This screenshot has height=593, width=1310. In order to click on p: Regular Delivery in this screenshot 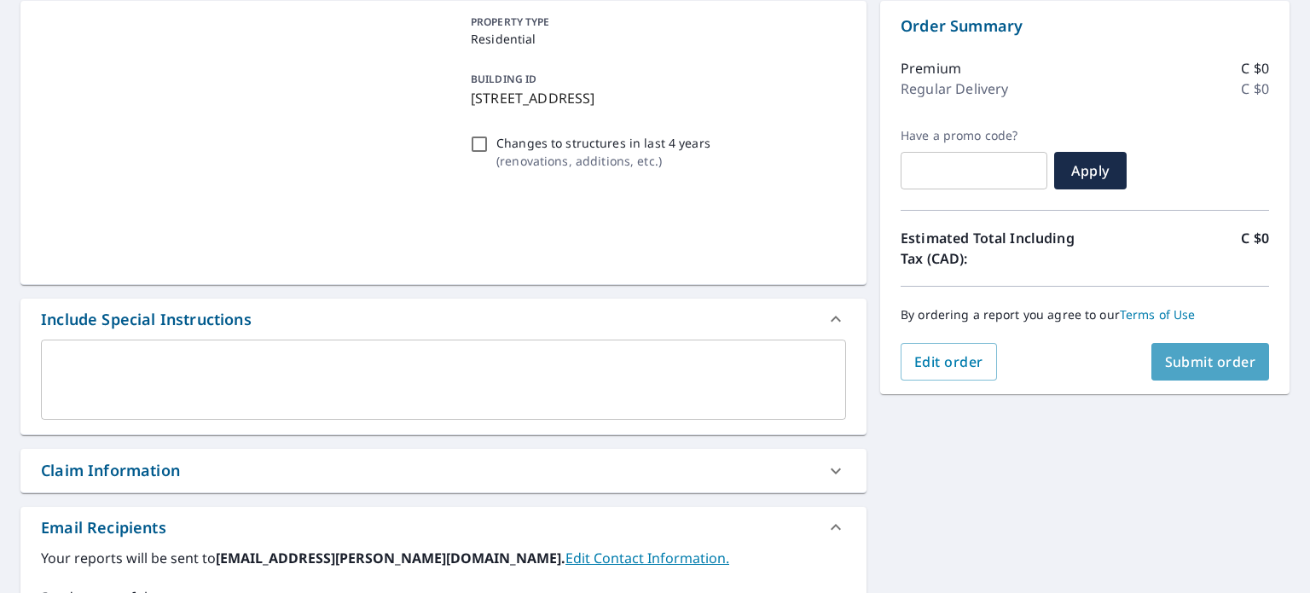, I will do `click(954, 89)`.